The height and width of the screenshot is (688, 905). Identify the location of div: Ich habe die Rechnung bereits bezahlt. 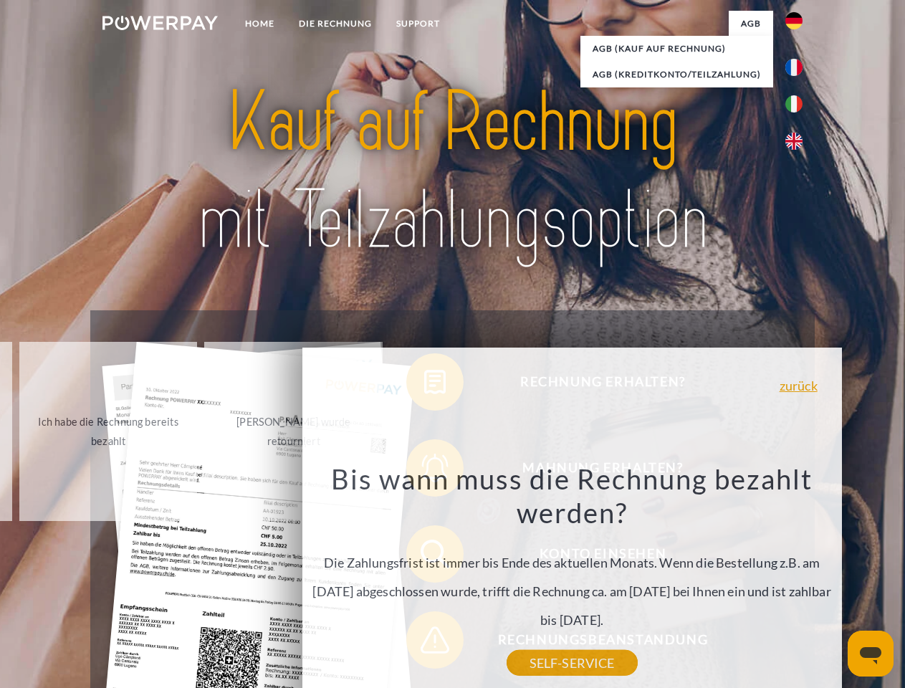
(108, 431).